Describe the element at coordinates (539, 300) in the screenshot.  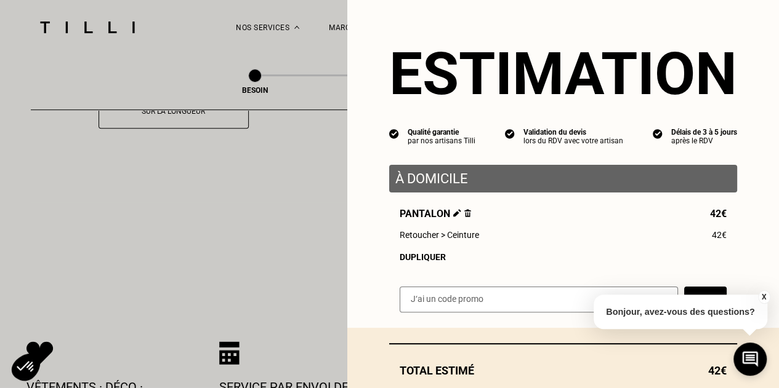
I see `input: J‘ai un code promo` at that location.